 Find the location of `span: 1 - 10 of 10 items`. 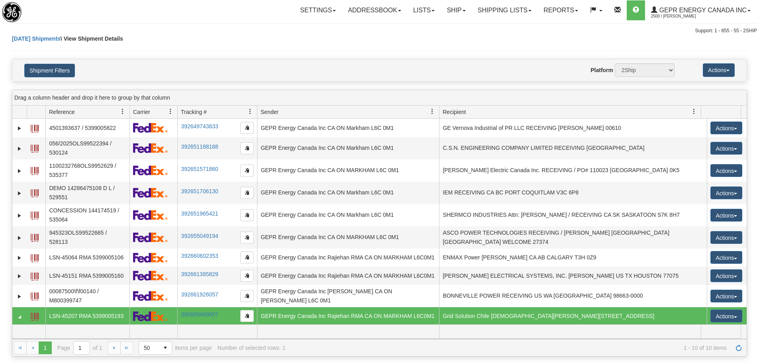

span: 1 - 10 of 10 items is located at coordinates (509, 348).